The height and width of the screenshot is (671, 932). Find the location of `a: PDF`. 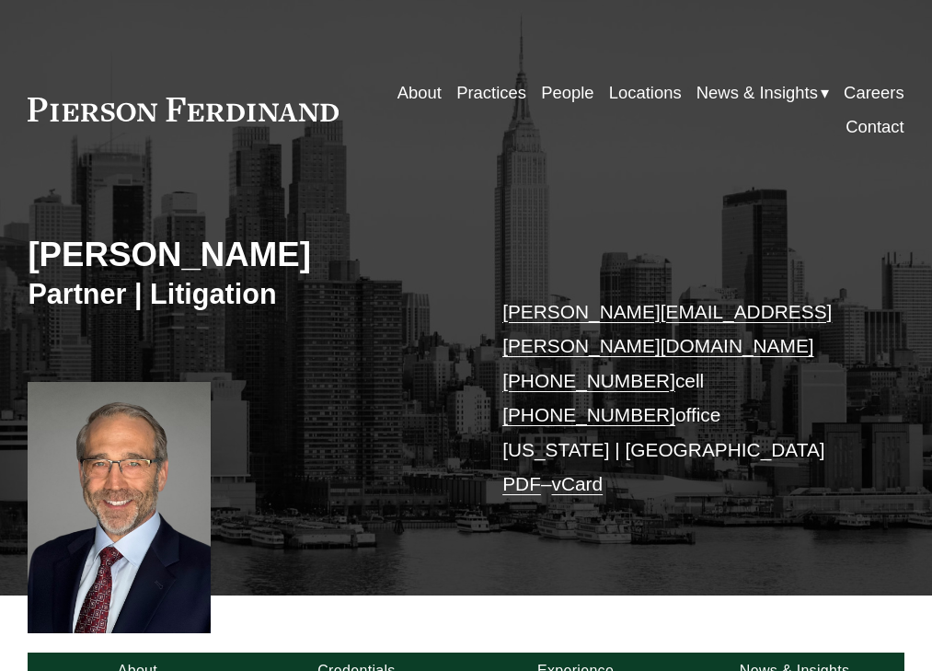

a: PDF is located at coordinates (522, 483).